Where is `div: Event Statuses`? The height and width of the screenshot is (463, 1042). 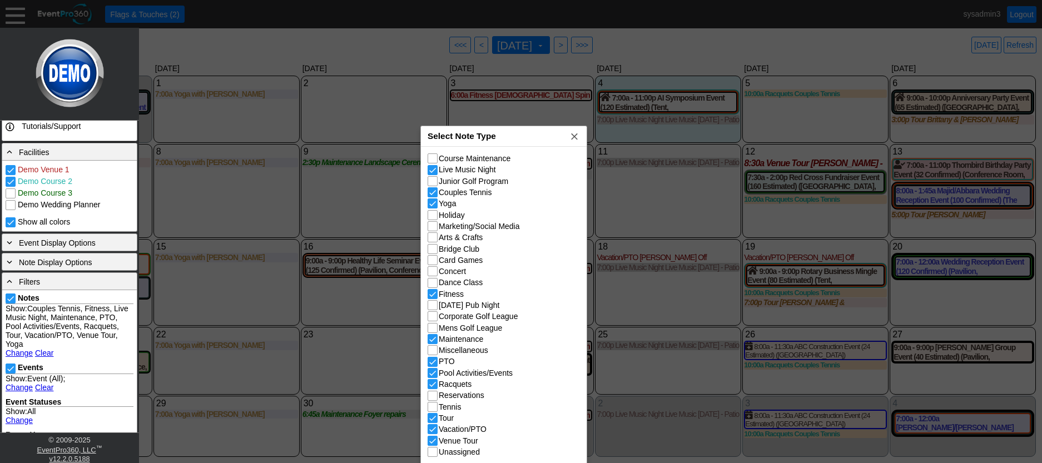 div: Event Statuses is located at coordinates (70, 402).